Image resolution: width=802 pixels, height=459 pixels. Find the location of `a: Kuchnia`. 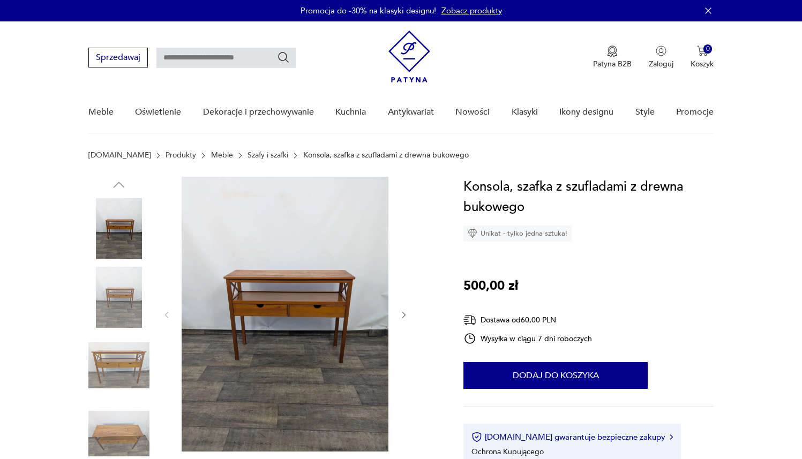

a: Kuchnia is located at coordinates (350, 112).